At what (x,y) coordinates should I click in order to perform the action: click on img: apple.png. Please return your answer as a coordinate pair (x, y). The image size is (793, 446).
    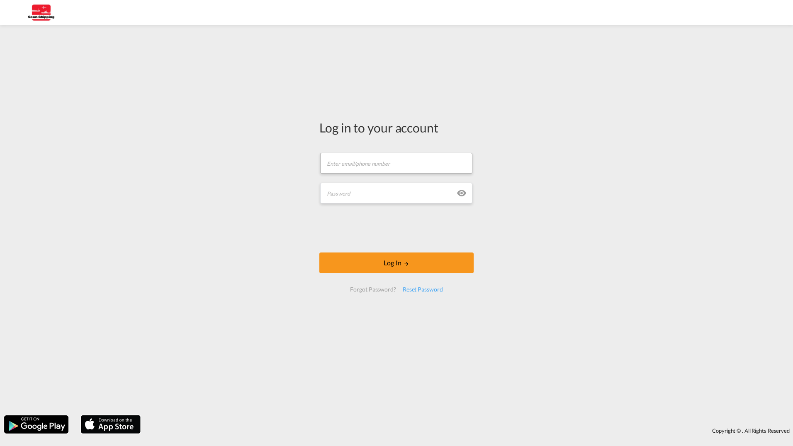
    Looking at the image, I should click on (111, 424).